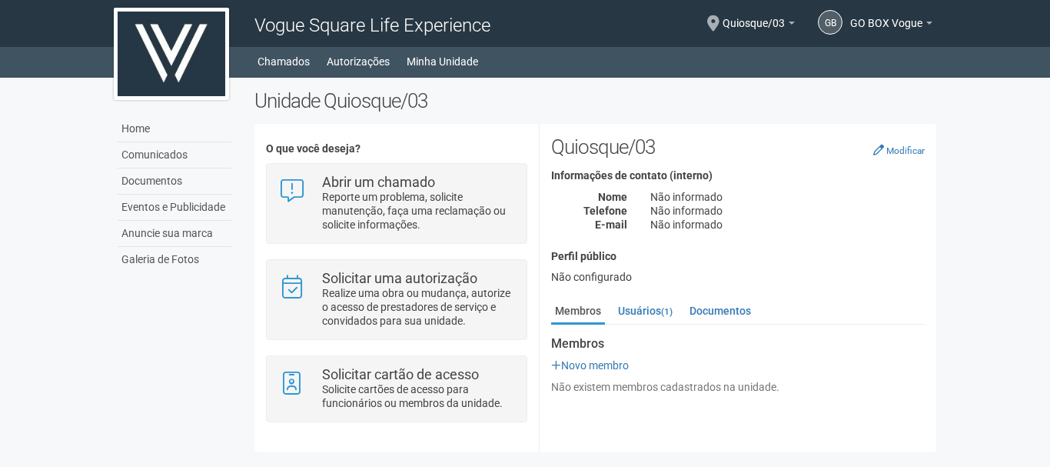 The image size is (1050, 467). What do you see at coordinates (171, 54) in the screenshot?
I see `img: logo.jpg` at bounding box center [171, 54].